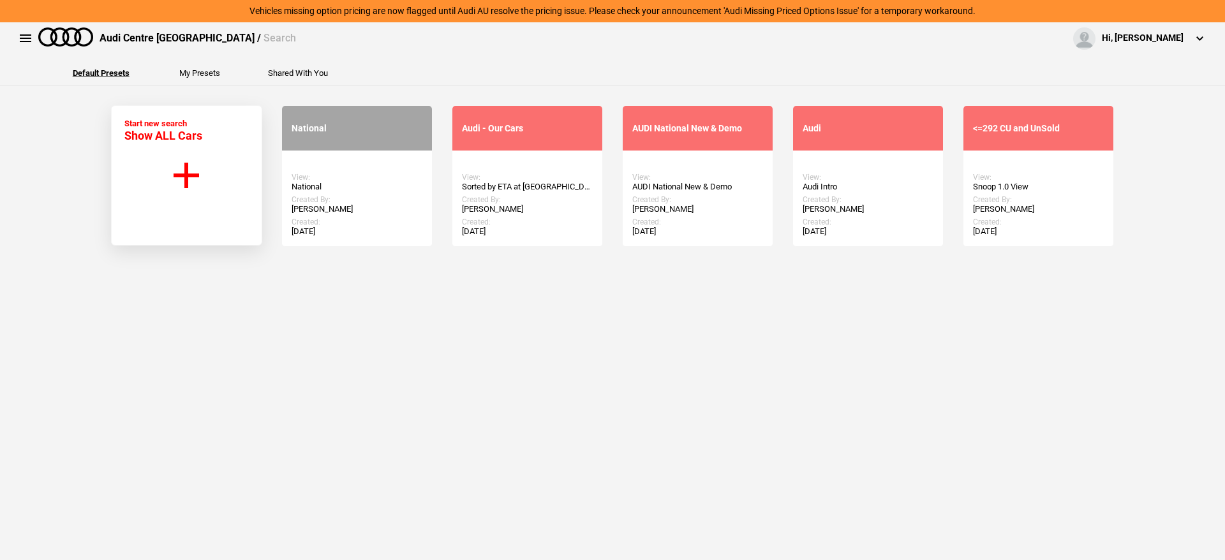 Image resolution: width=1225 pixels, height=560 pixels. Describe the element at coordinates (527, 128) in the screenshot. I see `div: Audi - Our Cars` at that location.